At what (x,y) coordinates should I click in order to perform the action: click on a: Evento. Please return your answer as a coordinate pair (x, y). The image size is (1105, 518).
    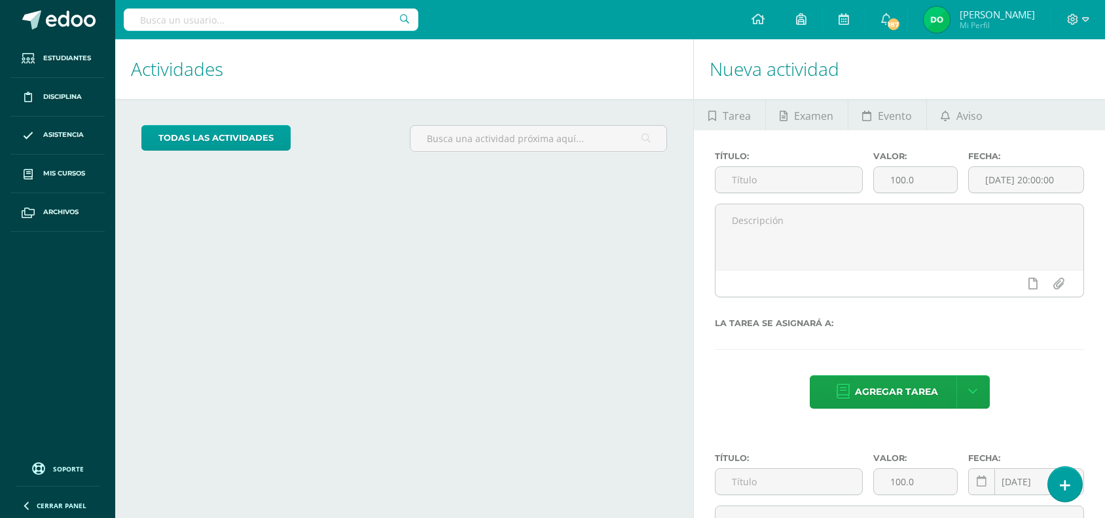
    Looking at the image, I should click on (887, 115).